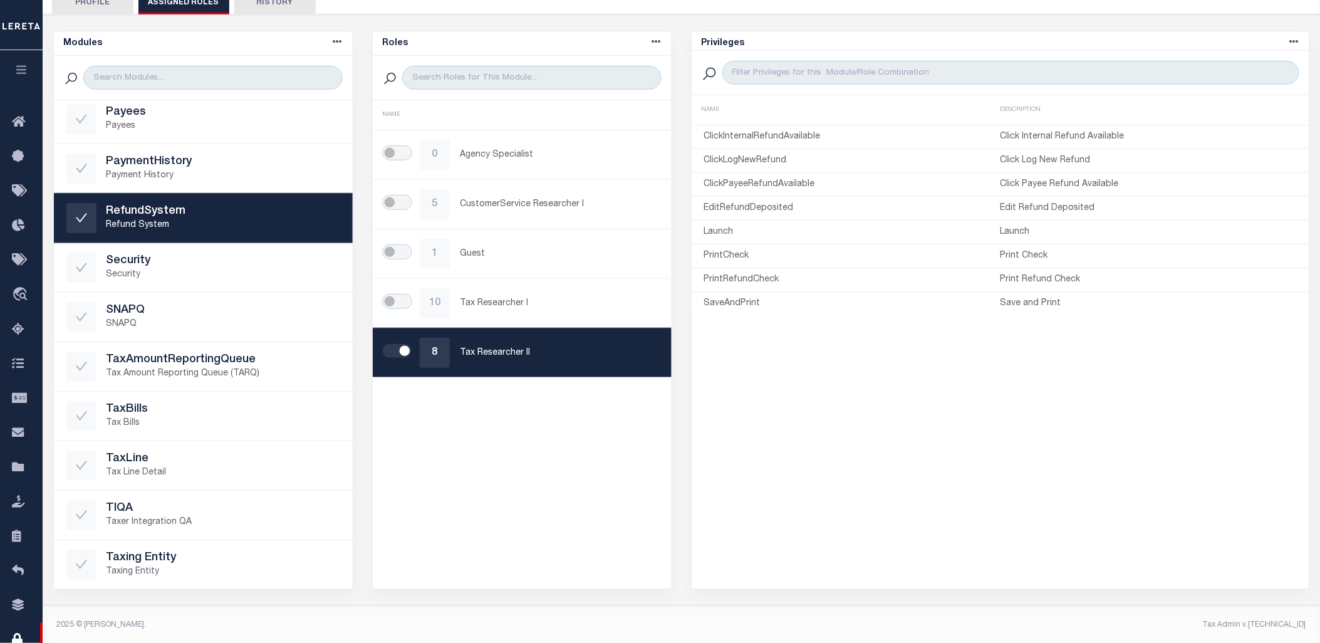  What do you see at coordinates (1001, 160) in the screenshot?
I see `a: ClickLogNewRefundClick Log New Refund` at bounding box center [1001, 160].